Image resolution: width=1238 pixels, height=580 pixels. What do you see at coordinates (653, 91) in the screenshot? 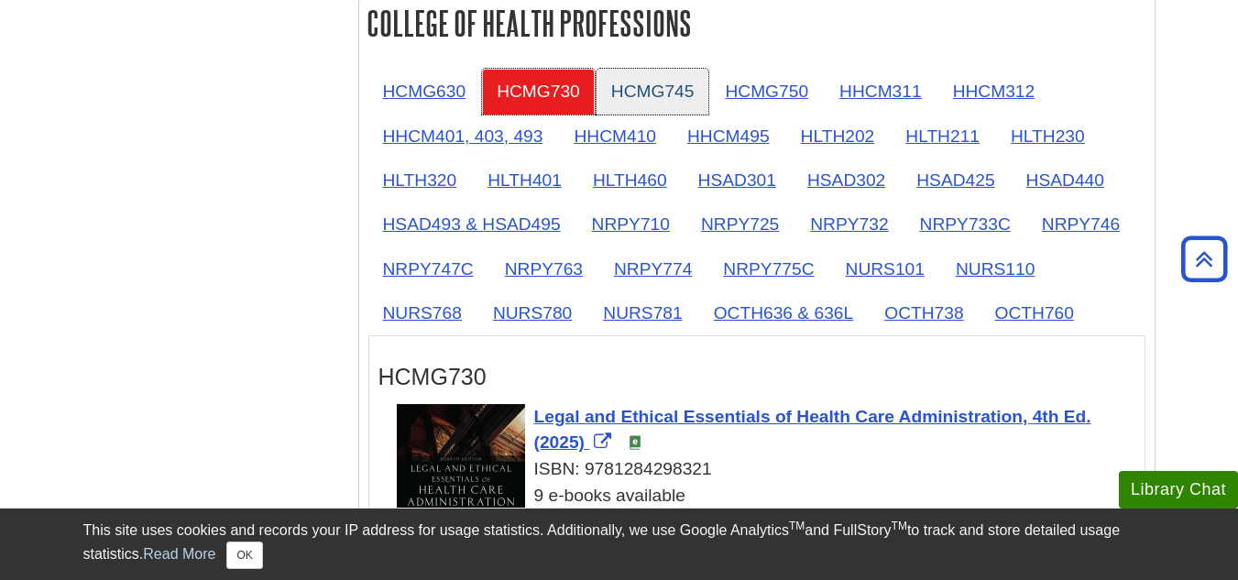
I see `a: HCMG745` at bounding box center [653, 91].